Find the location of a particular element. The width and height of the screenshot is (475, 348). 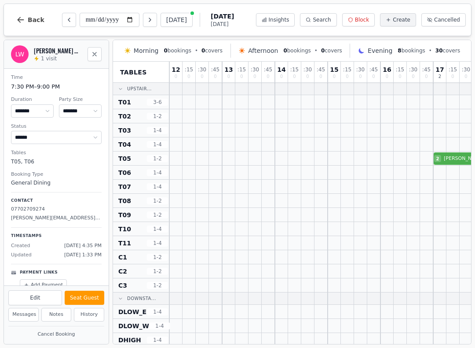

span: 14 is located at coordinates (281, 70).